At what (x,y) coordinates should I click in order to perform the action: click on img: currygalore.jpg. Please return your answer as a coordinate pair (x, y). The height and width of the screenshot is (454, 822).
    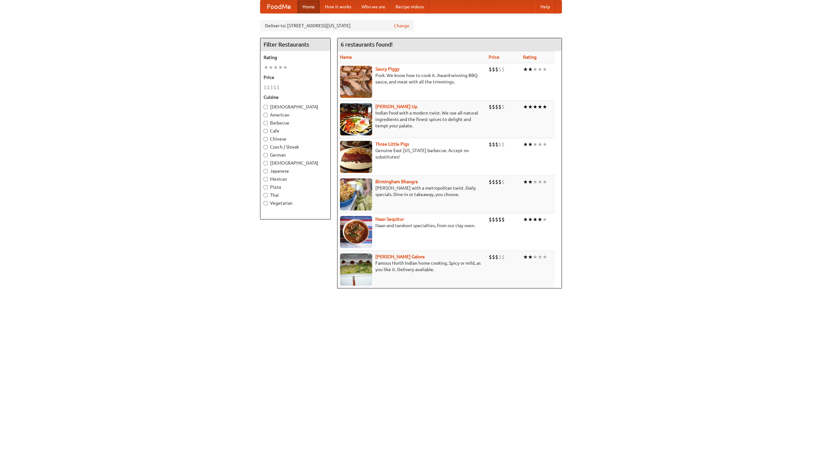
    Looking at the image, I should click on (356, 270).